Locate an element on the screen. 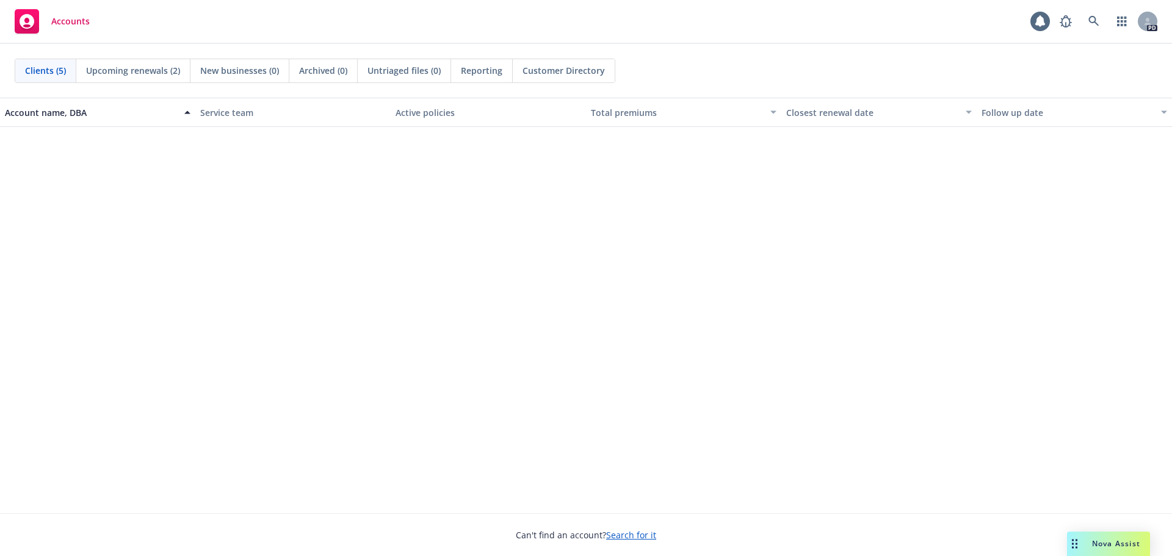 The width and height of the screenshot is (1172, 556). button: Active policies is located at coordinates (488, 112).